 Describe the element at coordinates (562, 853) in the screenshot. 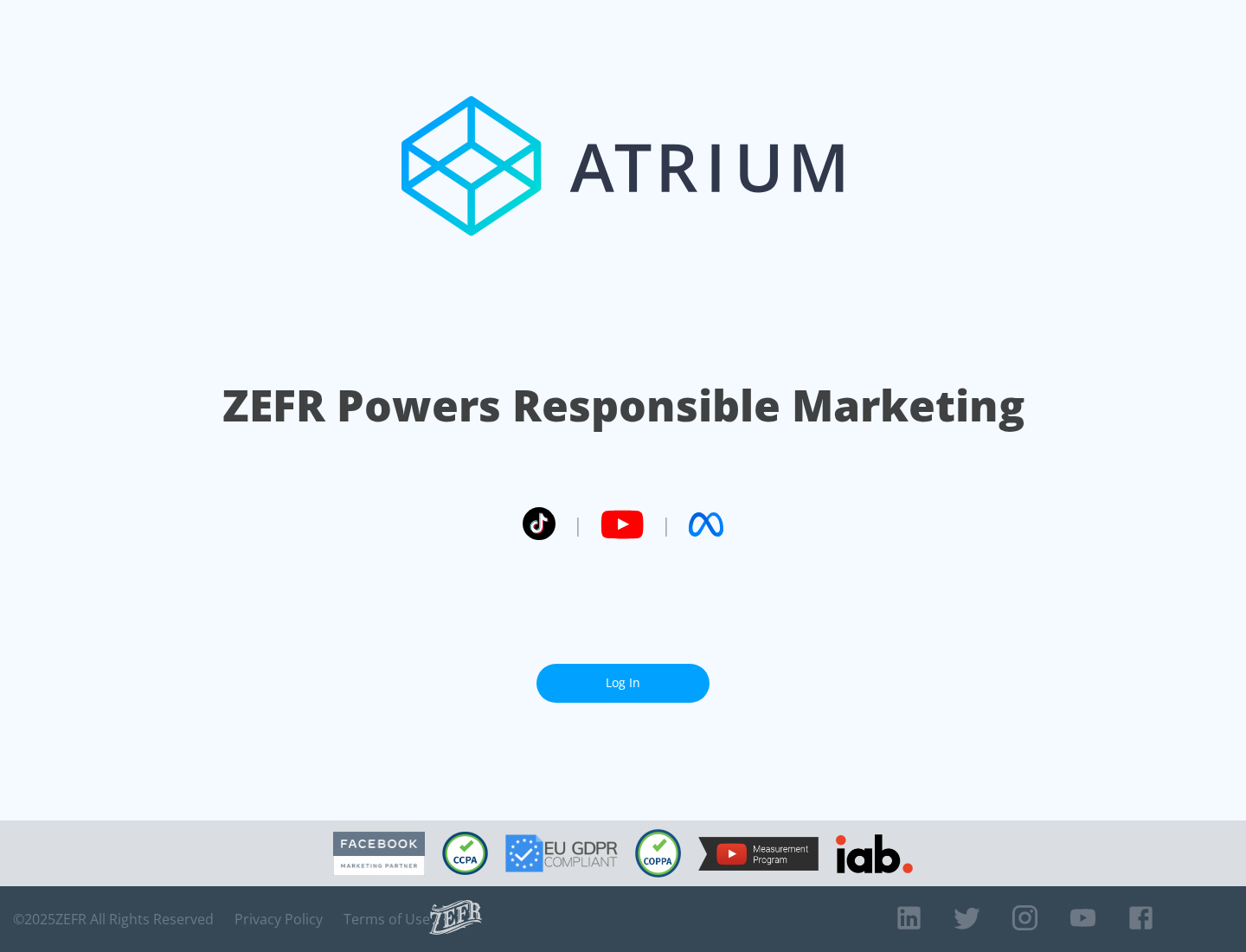

I see `img: GDPR Compliant` at that location.